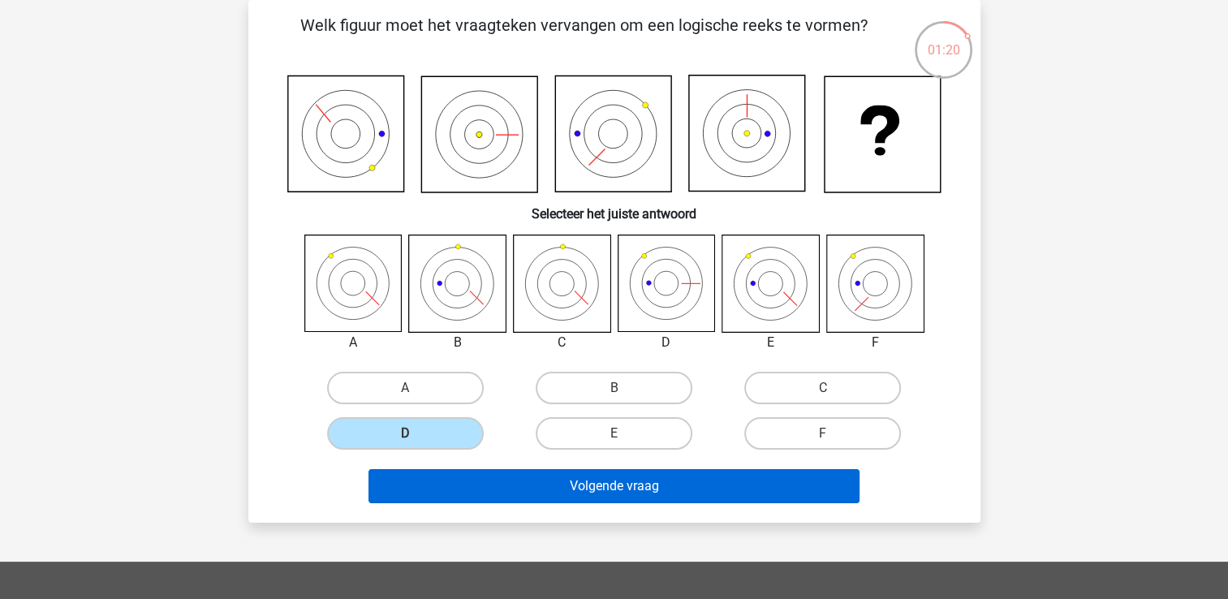 This screenshot has height=599, width=1228. I want to click on div: D, so click(666, 343).